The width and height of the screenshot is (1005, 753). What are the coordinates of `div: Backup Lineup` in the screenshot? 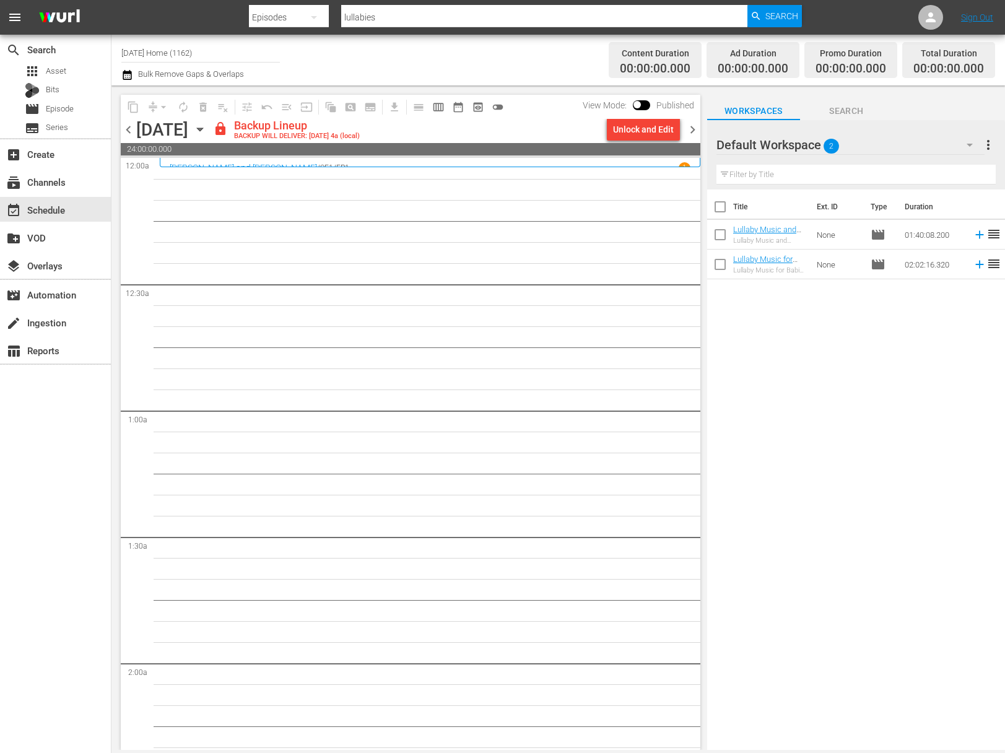 It's located at (297, 126).